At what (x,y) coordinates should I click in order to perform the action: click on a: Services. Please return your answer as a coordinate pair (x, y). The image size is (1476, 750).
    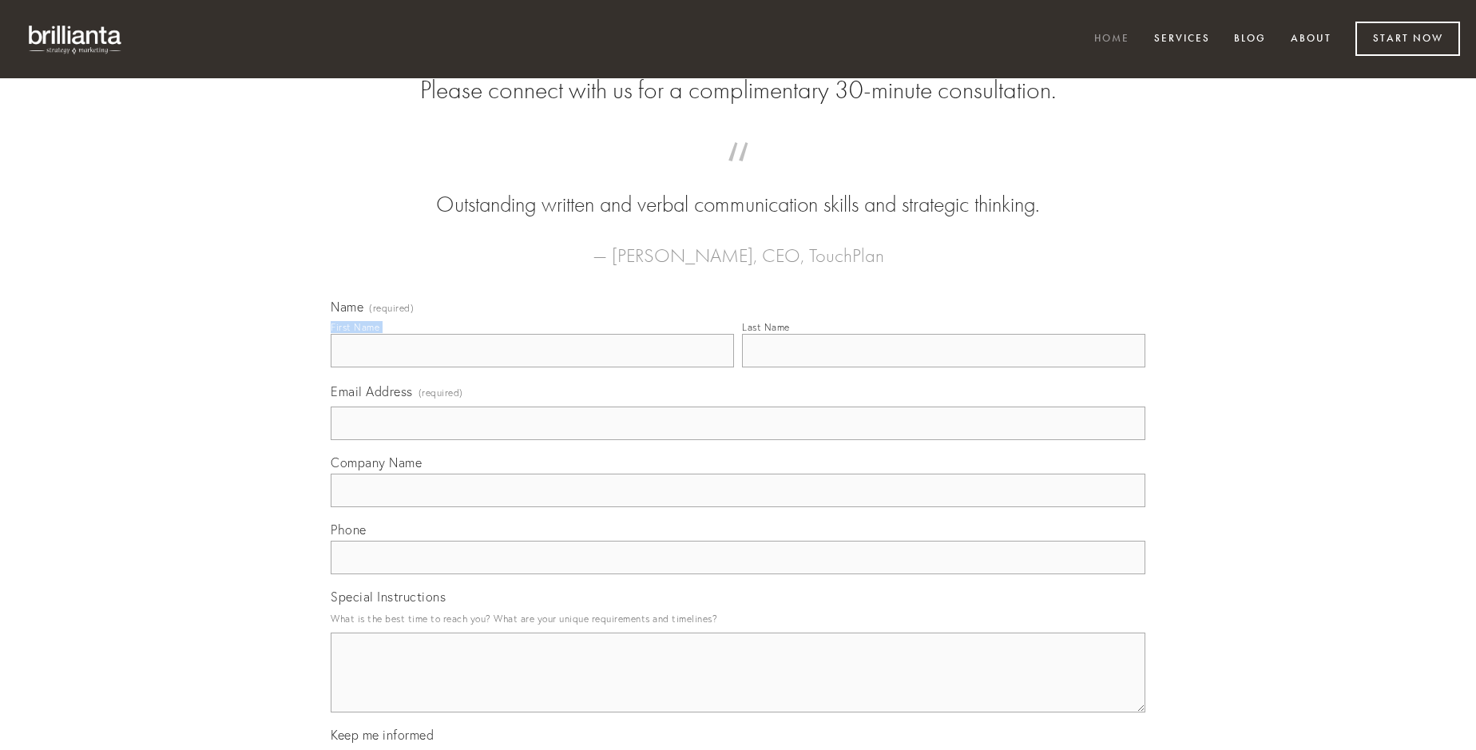
    Looking at the image, I should click on (1182, 39).